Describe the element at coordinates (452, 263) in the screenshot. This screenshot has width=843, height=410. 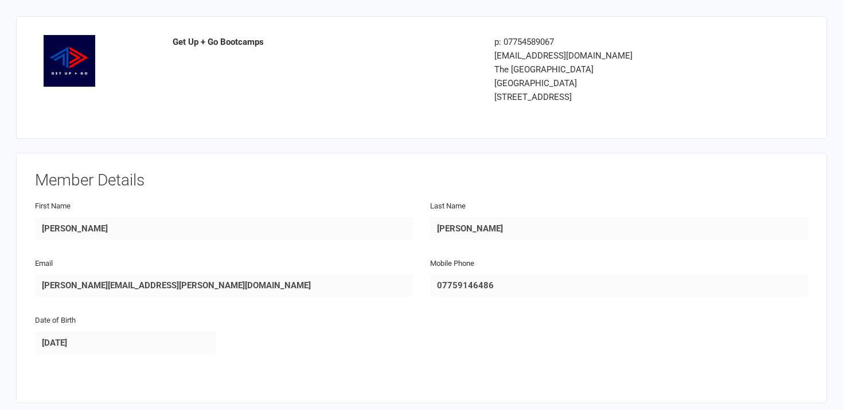
I see `label: Mobile Phone` at that location.